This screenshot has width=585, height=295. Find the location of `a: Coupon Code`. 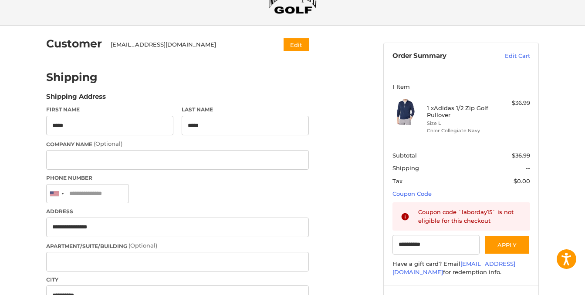

a: Coupon Code is located at coordinates (412, 194).